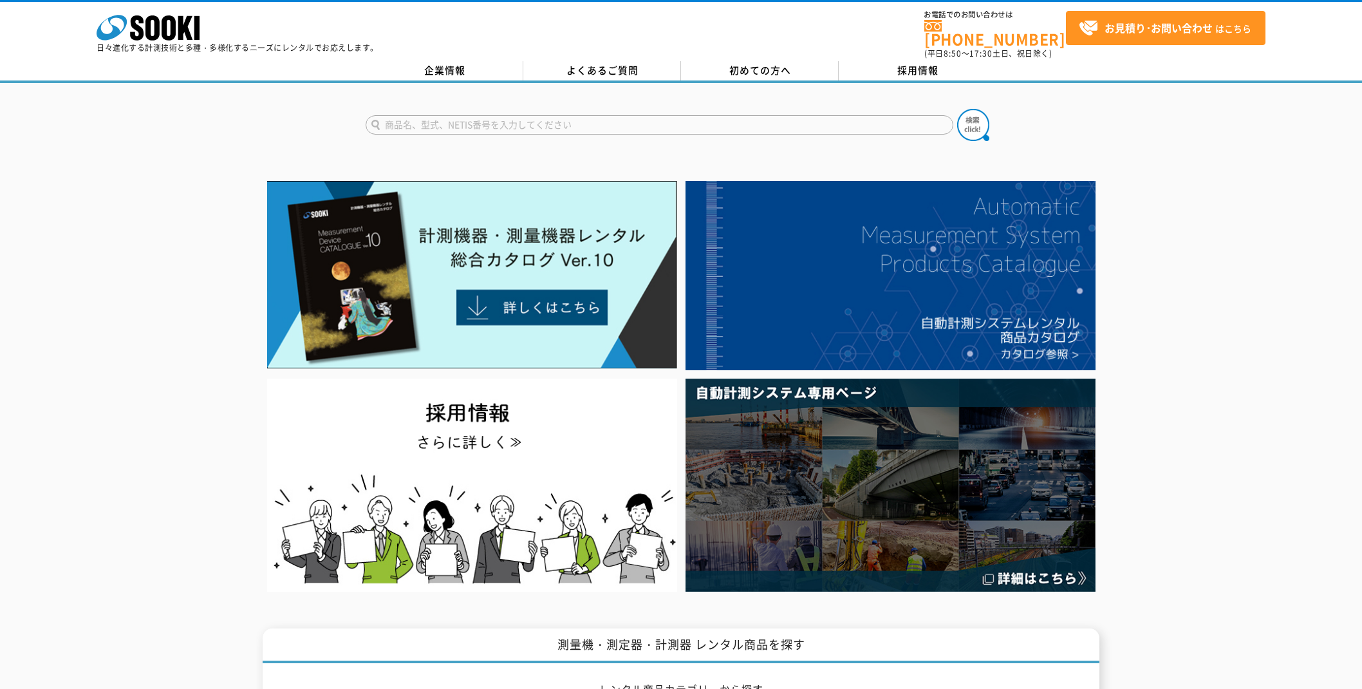 Image resolution: width=1362 pixels, height=689 pixels. What do you see at coordinates (444, 71) in the screenshot?
I see `a: 企業情報` at bounding box center [444, 71].